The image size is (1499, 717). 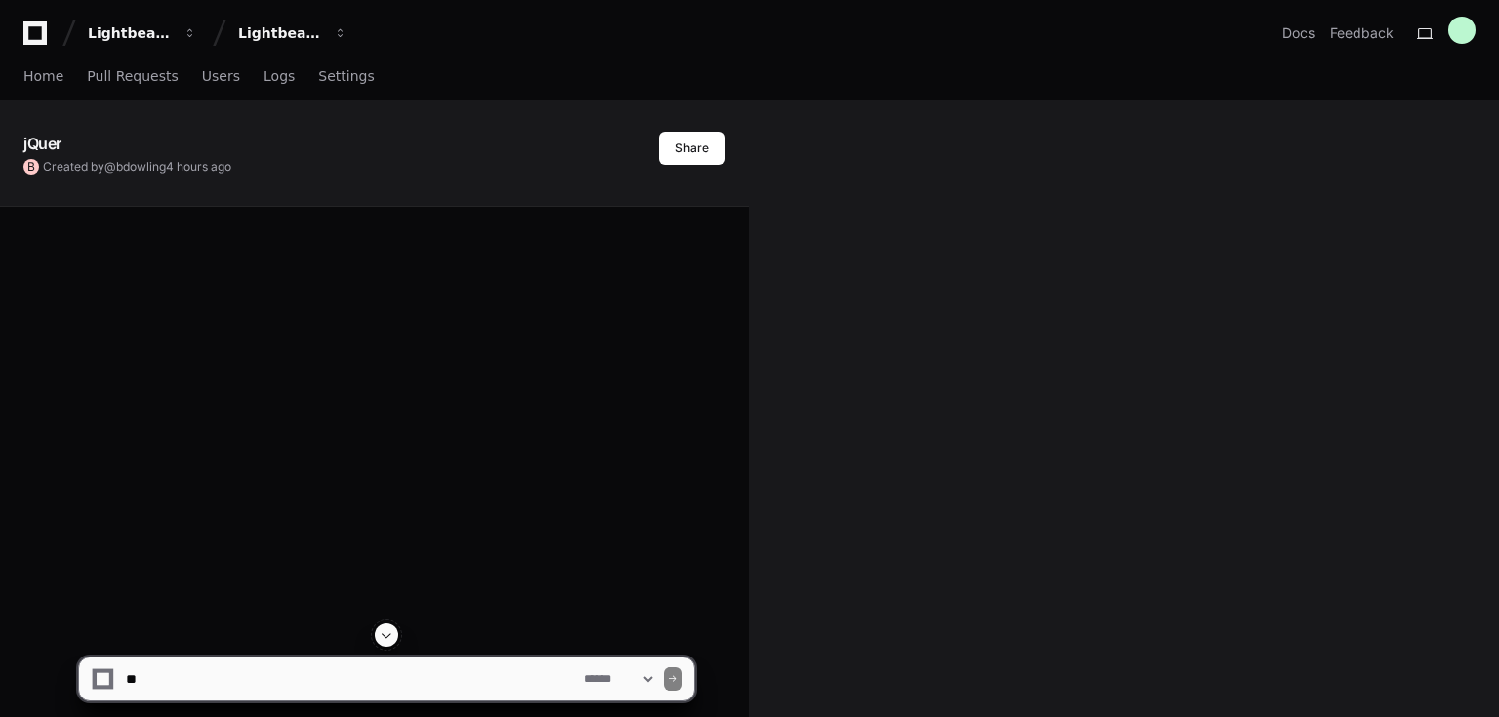 I want to click on div: Lightbeam Health, so click(x=130, y=33).